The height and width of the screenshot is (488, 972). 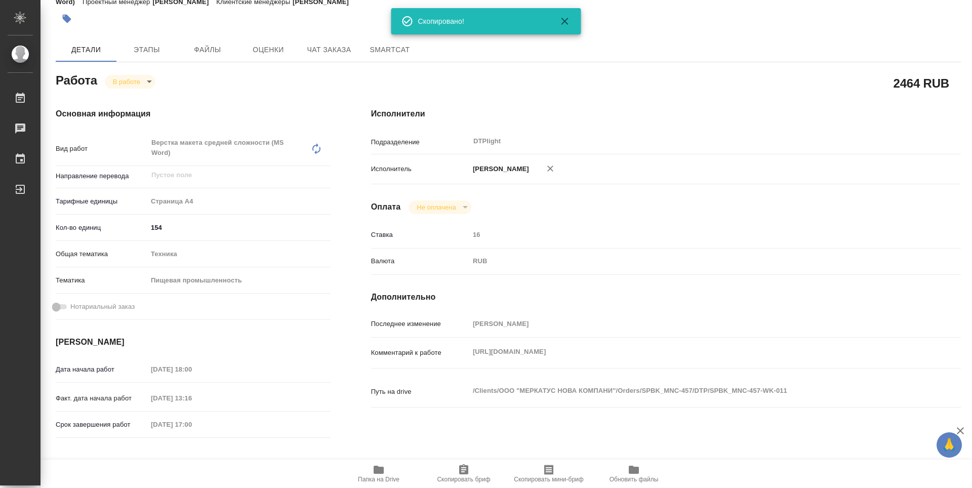 I want to click on div: Пищевая промышленность, so click(x=239, y=280).